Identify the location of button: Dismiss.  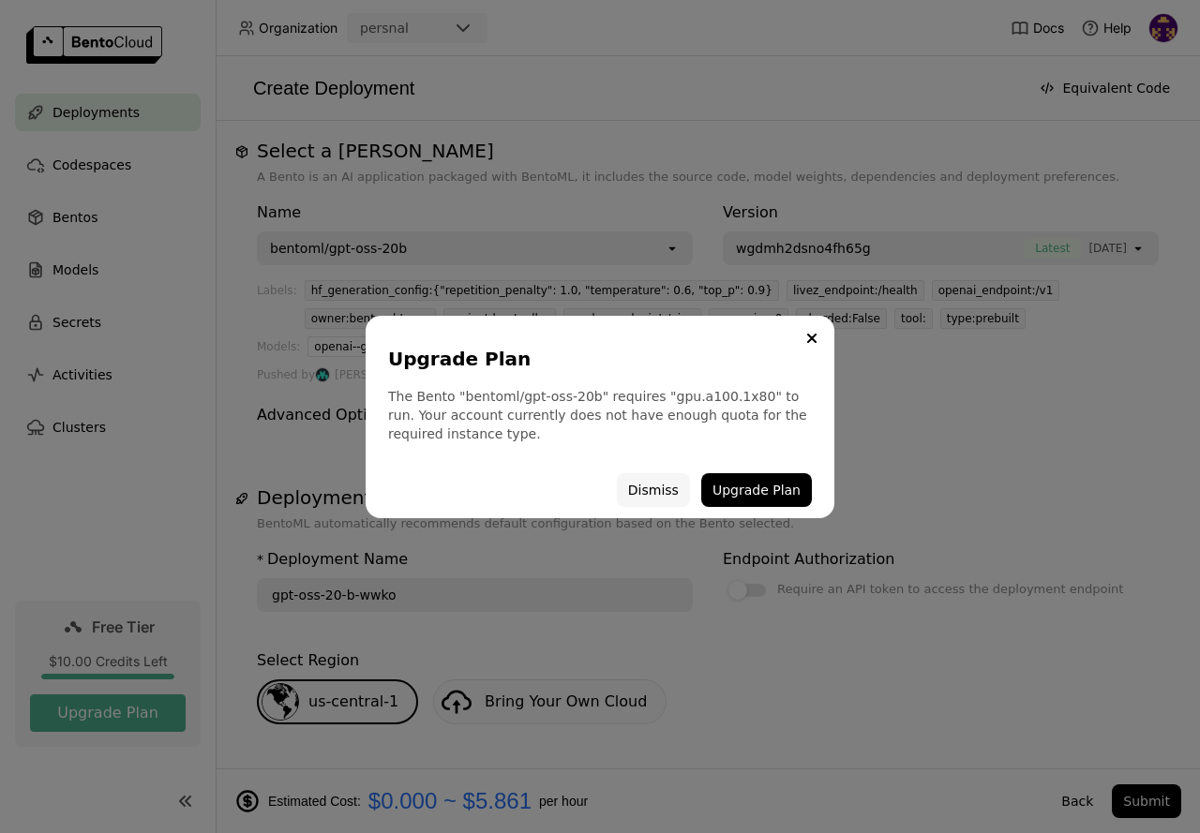
(653, 490).